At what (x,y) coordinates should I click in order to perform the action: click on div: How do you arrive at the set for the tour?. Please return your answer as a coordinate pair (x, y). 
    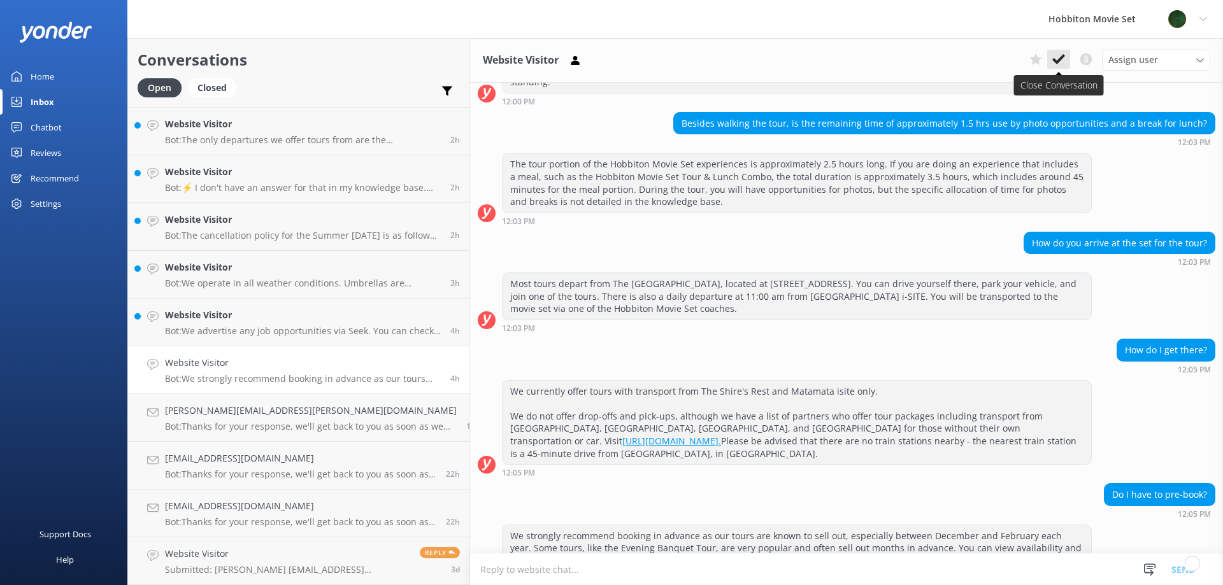
    Looking at the image, I should click on (1119, 243).